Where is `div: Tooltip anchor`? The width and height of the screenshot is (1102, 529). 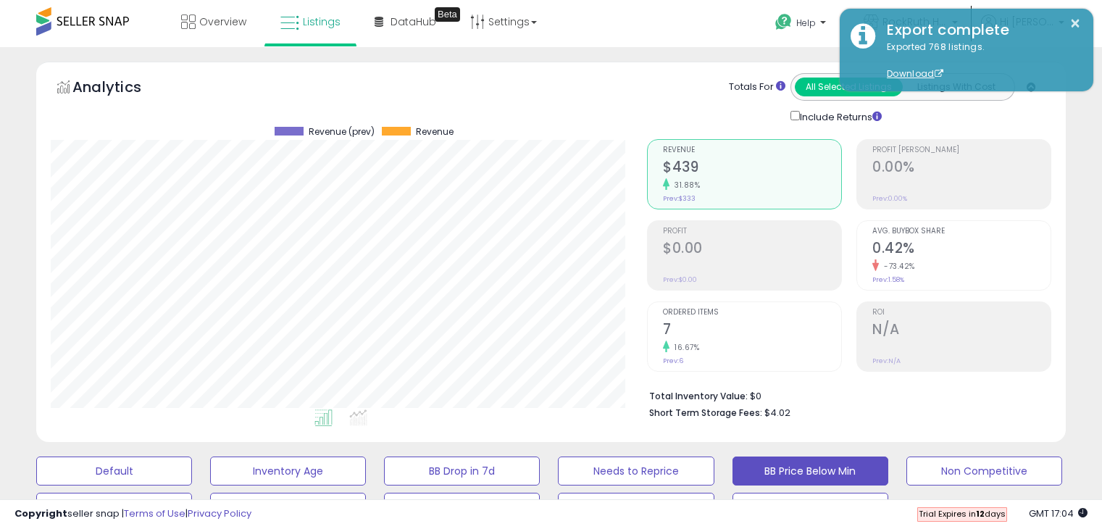
div: Tooltip anchor is located at coordinates (447, 14).